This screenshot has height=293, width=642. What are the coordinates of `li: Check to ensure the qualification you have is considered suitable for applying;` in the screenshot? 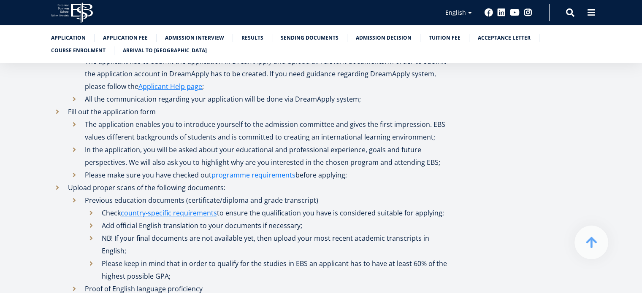 It's located at (268, 213).